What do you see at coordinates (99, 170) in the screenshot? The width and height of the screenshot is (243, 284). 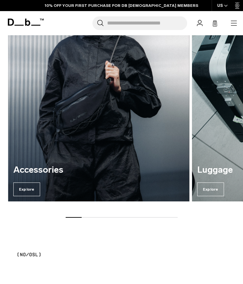 I see `h3: Accessories` at bounding box center [99, 170].